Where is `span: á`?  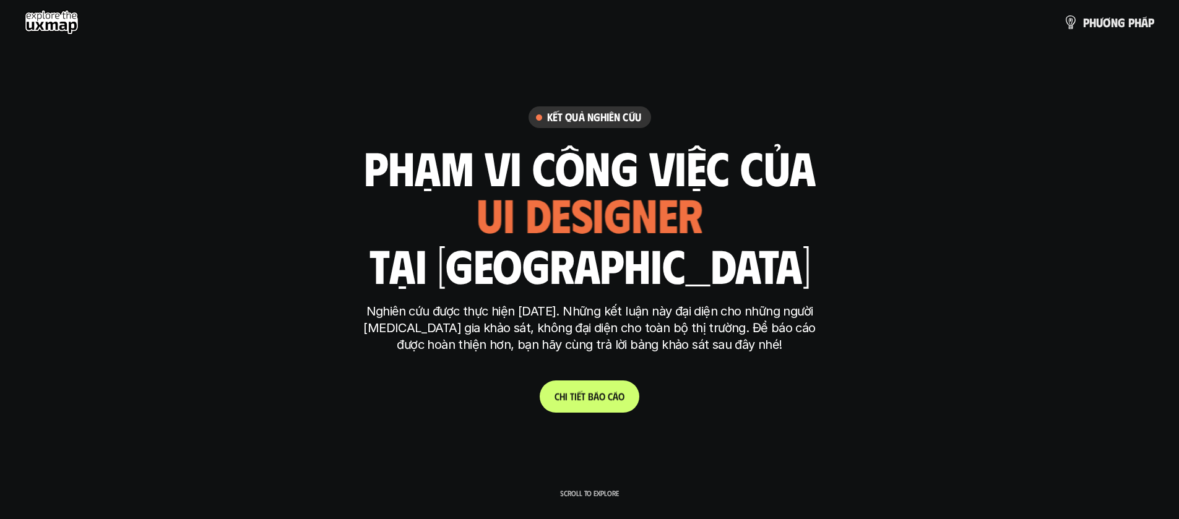 span: á is located at coordinates (1144, 22).